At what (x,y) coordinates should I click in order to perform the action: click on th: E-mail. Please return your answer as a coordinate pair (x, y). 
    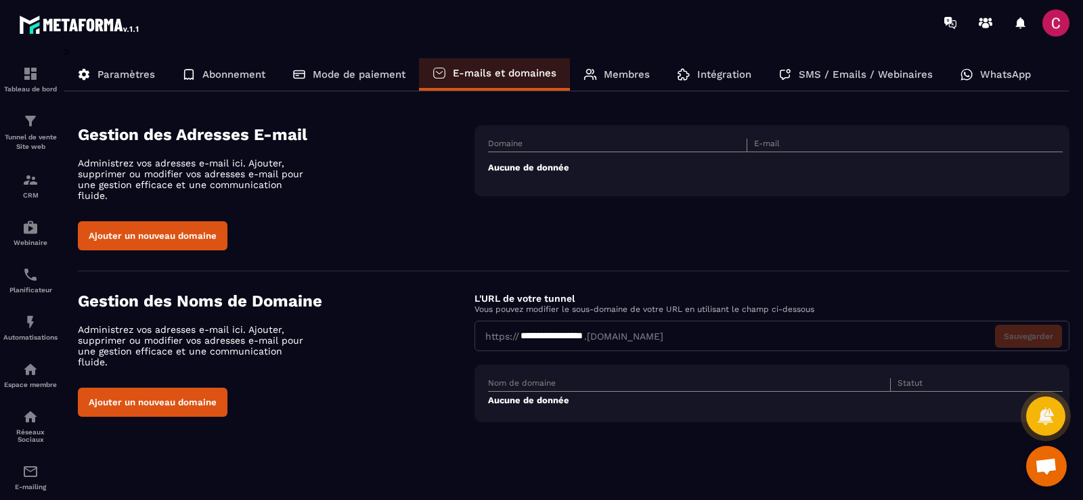
    Looking at the image, I should click on (876, 146).